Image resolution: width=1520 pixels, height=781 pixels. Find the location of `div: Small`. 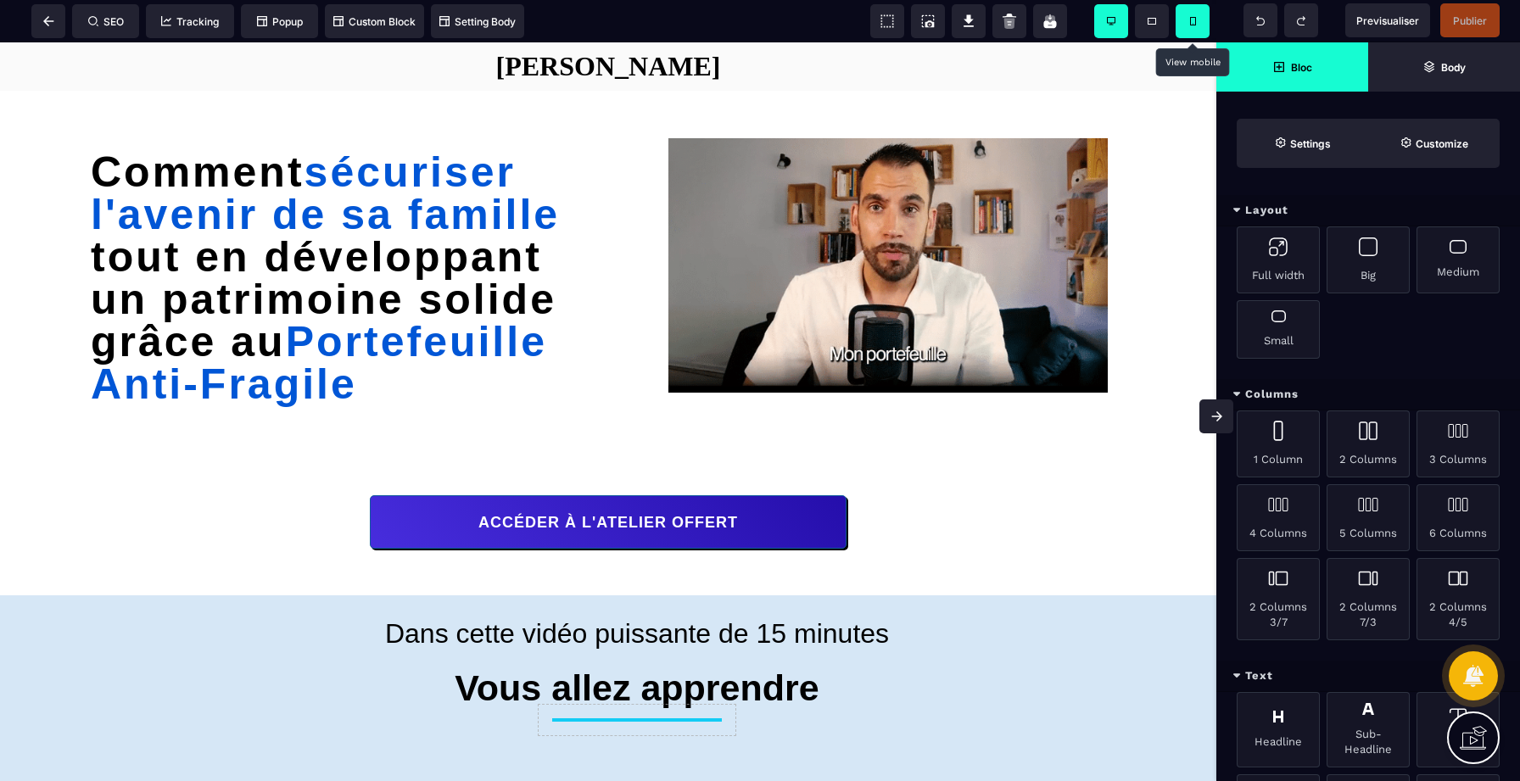

div: Small is located at coordinates (1278, 329).